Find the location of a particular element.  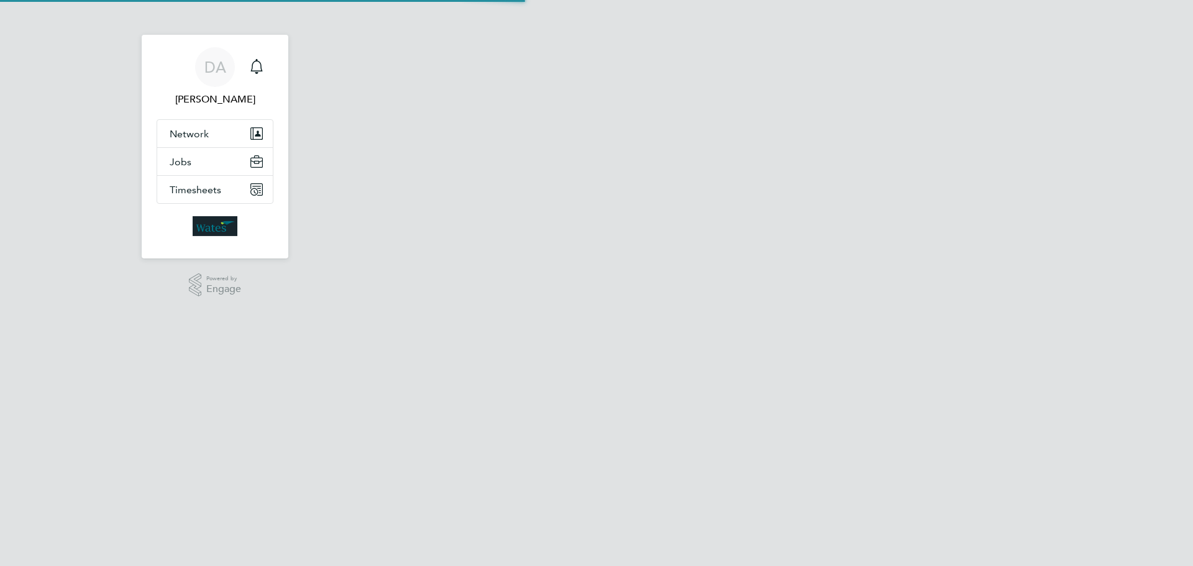

span: Powered by is located at coordinates (224, 278).